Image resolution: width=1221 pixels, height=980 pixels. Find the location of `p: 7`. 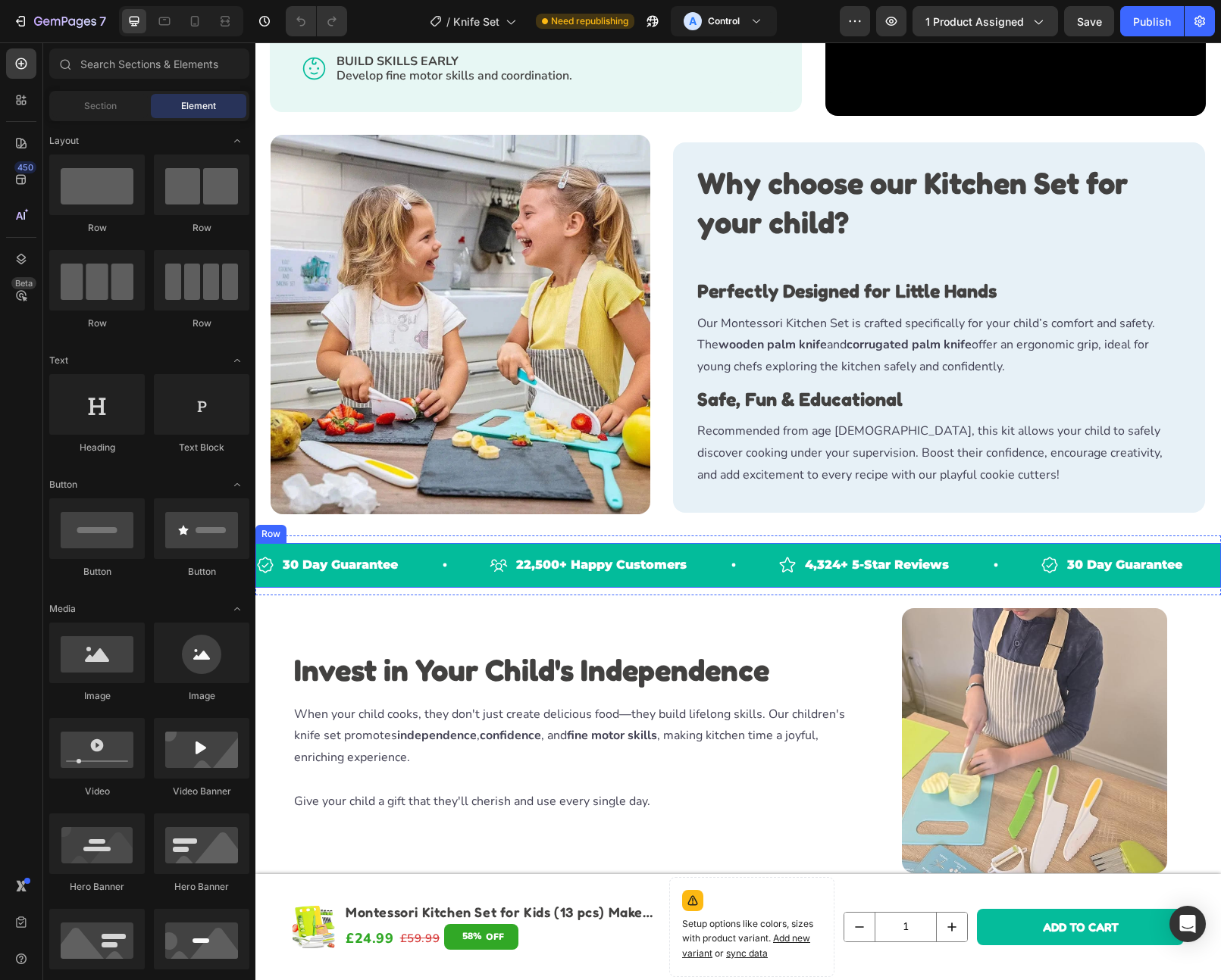

p: 7 is located at coordinates (102, 21).